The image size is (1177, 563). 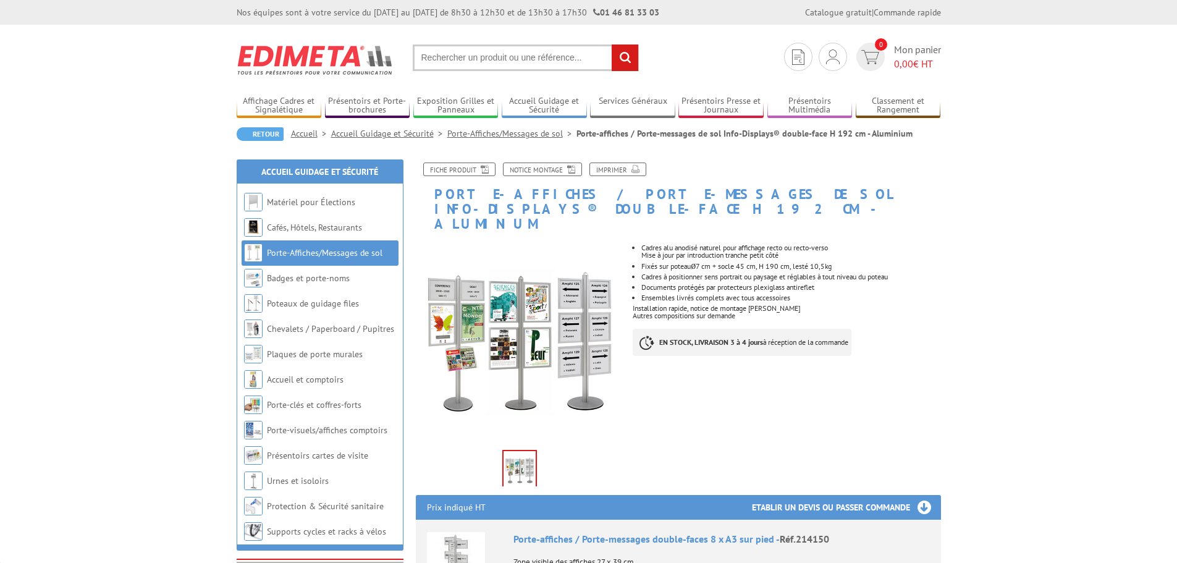 I want to click on img: Plaques de porte murales, so click(x=253, y=354).